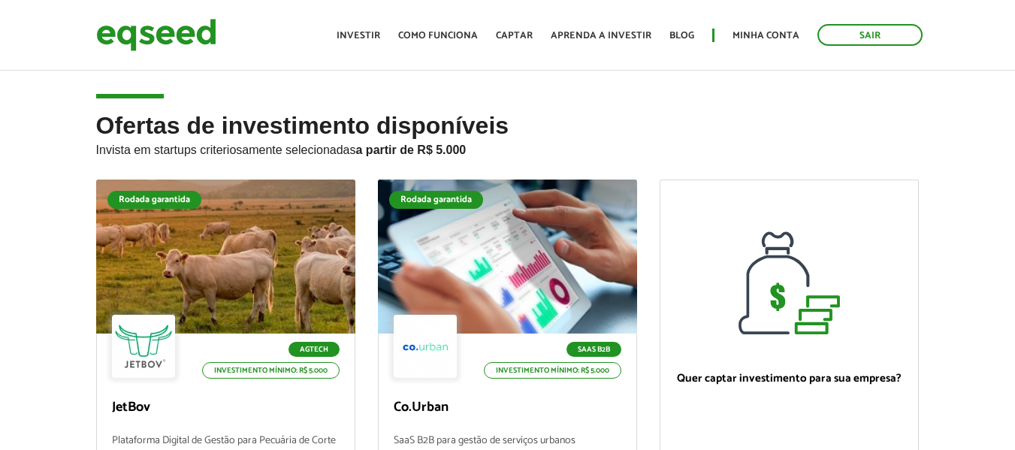  What do you see at coordinates (789, 379) in the screenshot?
I see `p: Quer captar investimento para sua empresa?` at bounding box center [789, 379].